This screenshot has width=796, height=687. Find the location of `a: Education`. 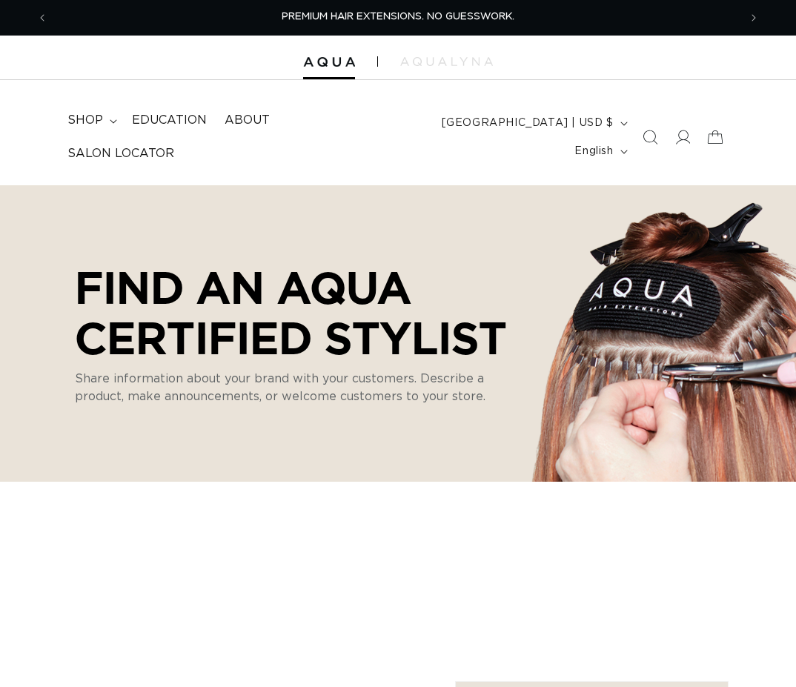

a: Education is located at coordinates (169, 120).